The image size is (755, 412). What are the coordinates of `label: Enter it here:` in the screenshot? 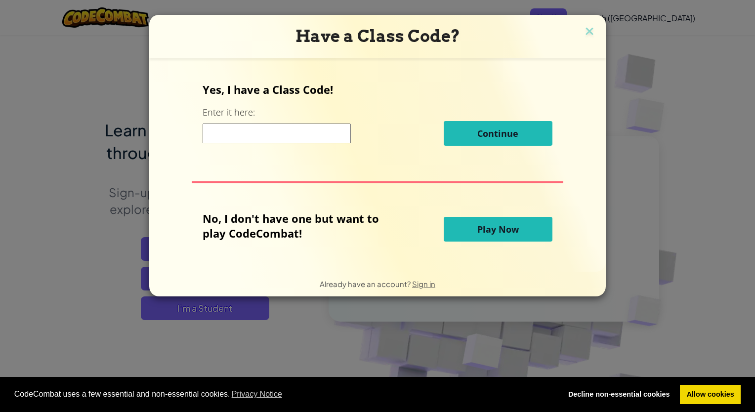 It's located at (229, 112).